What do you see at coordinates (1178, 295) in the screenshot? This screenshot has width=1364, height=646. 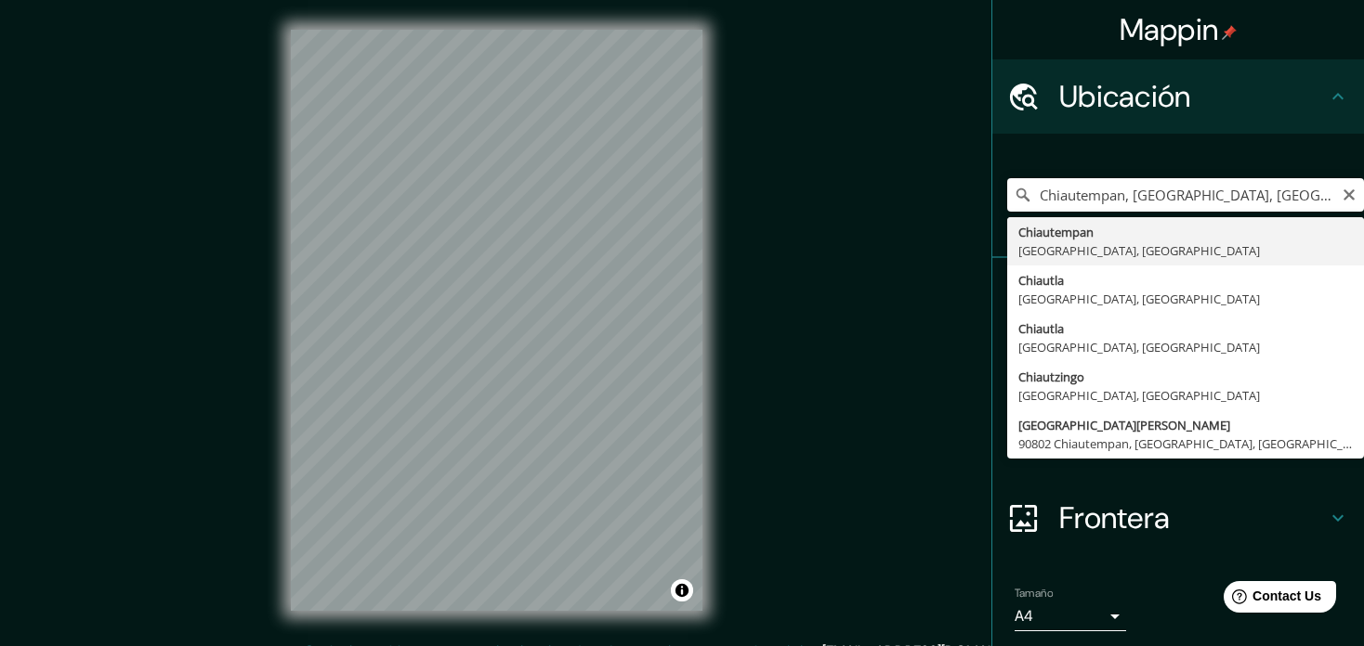 I see `div: Alfileres` at bounding box center [1178, 295].